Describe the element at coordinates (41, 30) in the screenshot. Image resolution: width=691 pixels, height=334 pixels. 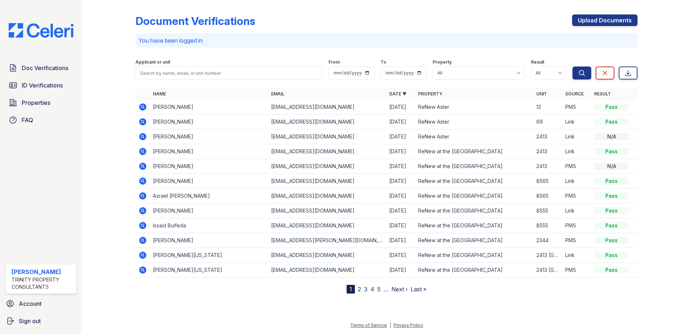
I see `img: CE_Logo_Blue-a8612792a0a2168367f1c8372b55b34899dd931a85d93a1a3d3e32e68fde9ad4.png` at that location.